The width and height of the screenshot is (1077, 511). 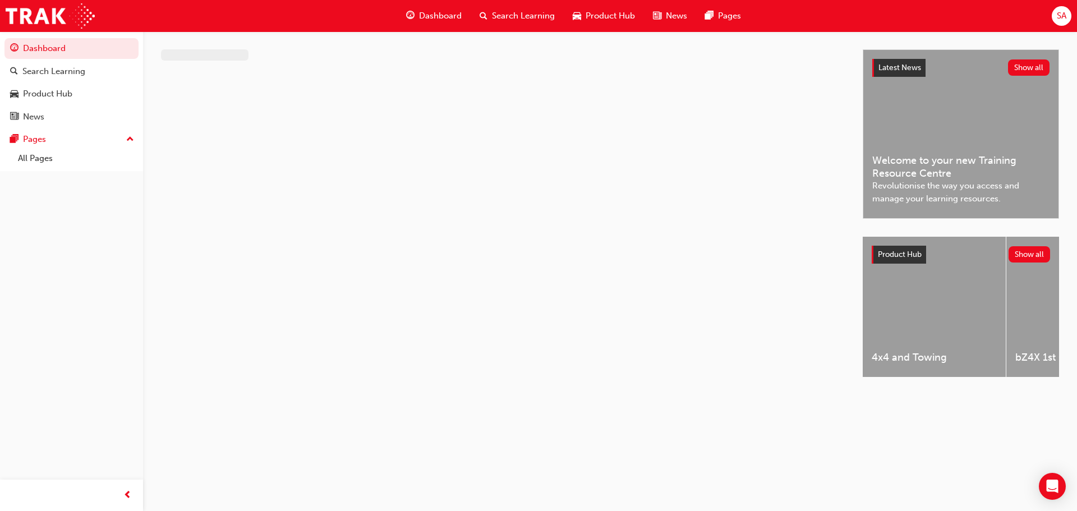 What do you see at coordinates (723, 16) in the screenshot?
I see `a: pages-iconPages` at bounding box center [723, 16].